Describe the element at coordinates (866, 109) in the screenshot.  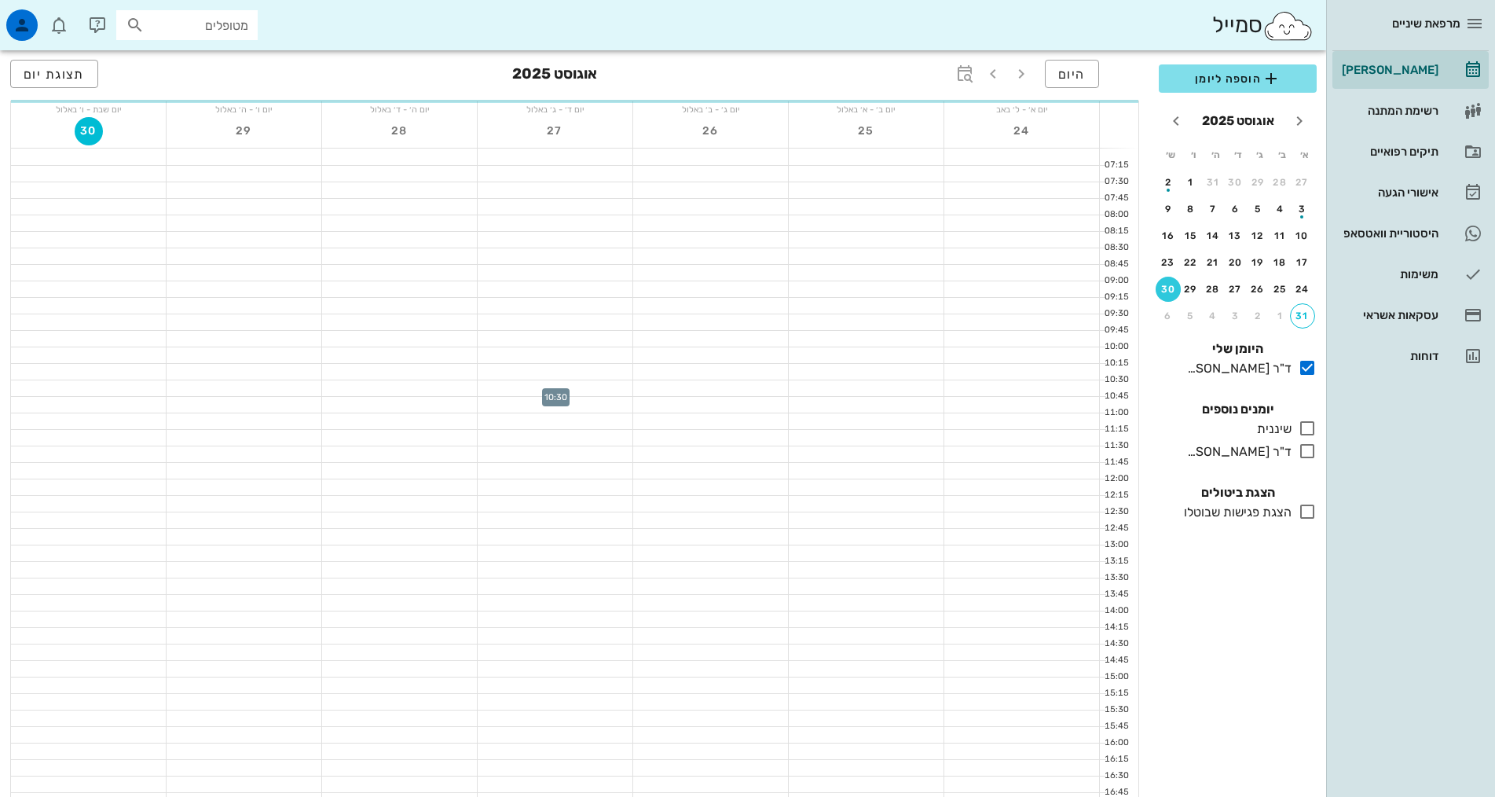
I see `div: יום ב׳ - א׳ באלול` at that location.